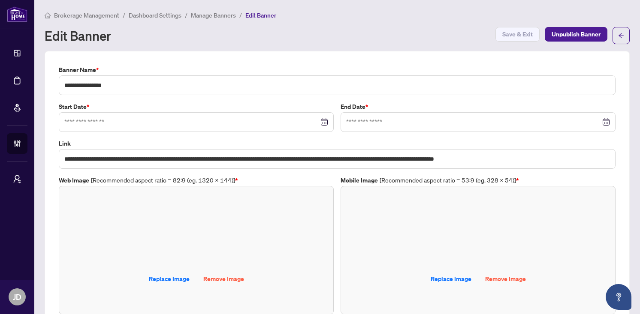 The height and width of the screenshot is (314, 640). What do you see at coordinates (87, 15) in the screenshot?
I see `span: Brokerage Management` at bounding box center [87, 15].